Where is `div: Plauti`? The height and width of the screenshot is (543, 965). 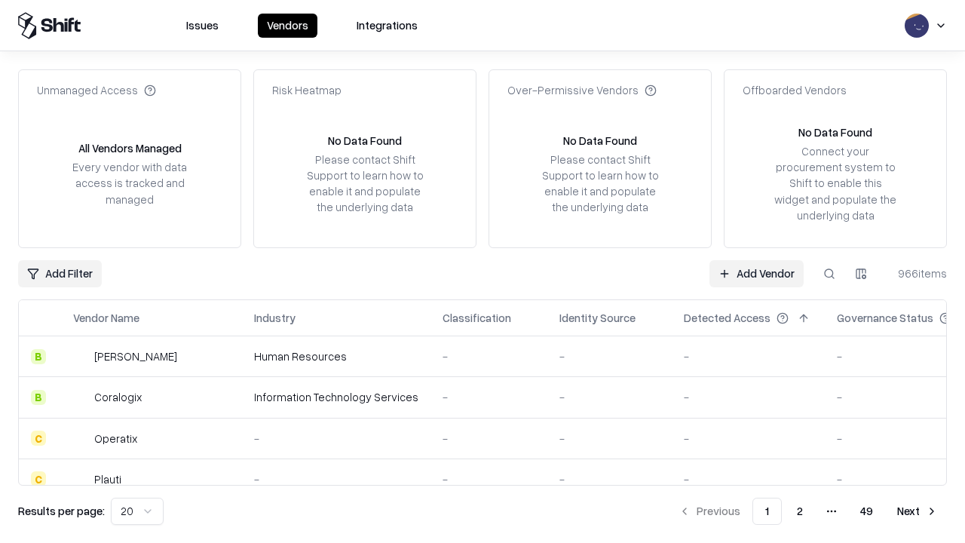
div: Plauti is located at coordinates (108, 479).